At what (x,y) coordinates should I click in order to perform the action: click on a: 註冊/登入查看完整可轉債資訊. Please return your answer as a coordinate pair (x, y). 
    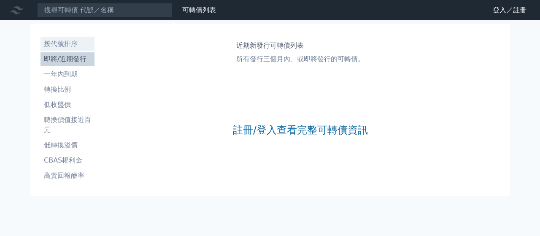
    Looking at the image, I should click on (300, 130).